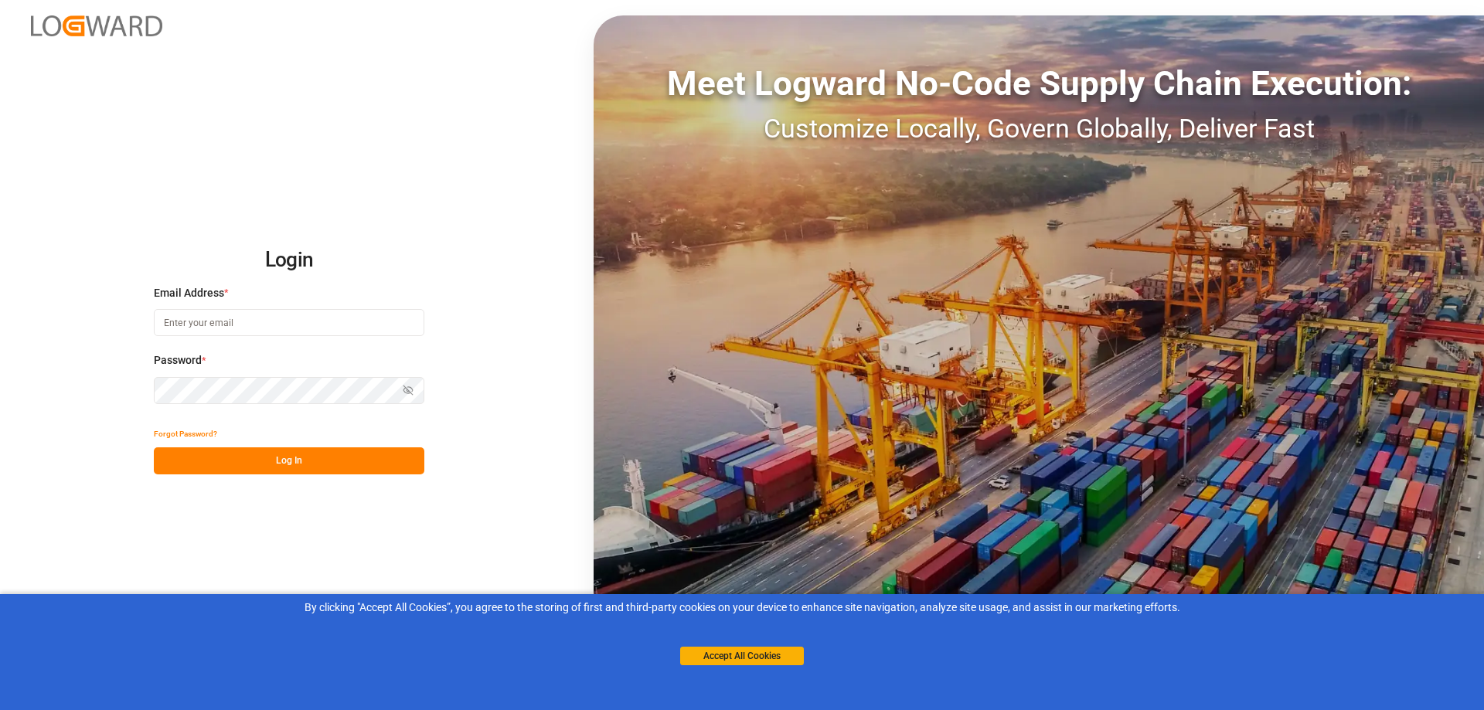 Image resolution: width=1484 pixels, height=710 pixels. Describe the element at coordinates (742, 656) in the screenshot. I see `button: Accept All Cookies` at that location.